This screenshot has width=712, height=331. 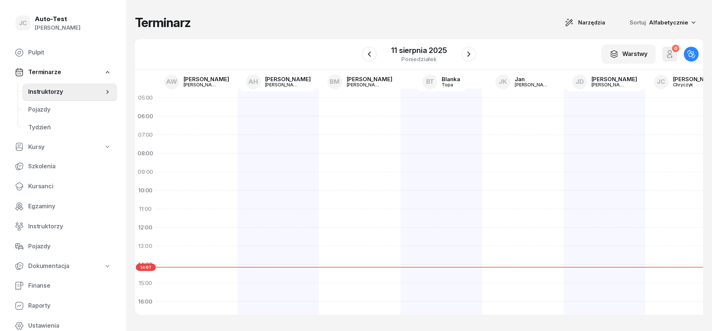 I want to click on span: Finanse, so click(x=70, y=286).